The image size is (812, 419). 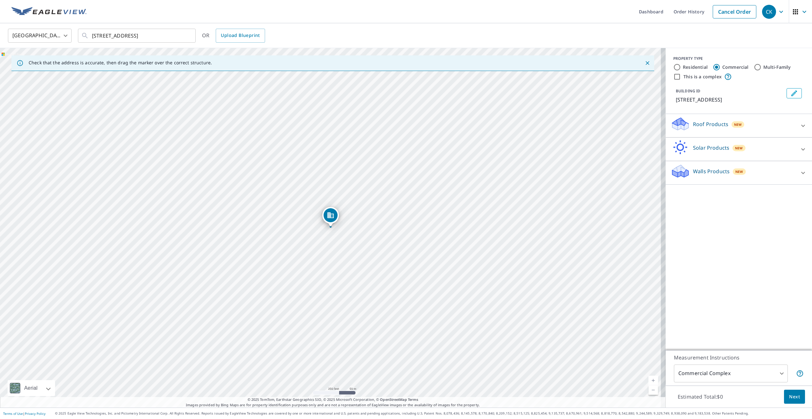 What do you see at coordinates (234, 36) in the screenshot?
I see `div: OR` at bounding box center [234, 36].